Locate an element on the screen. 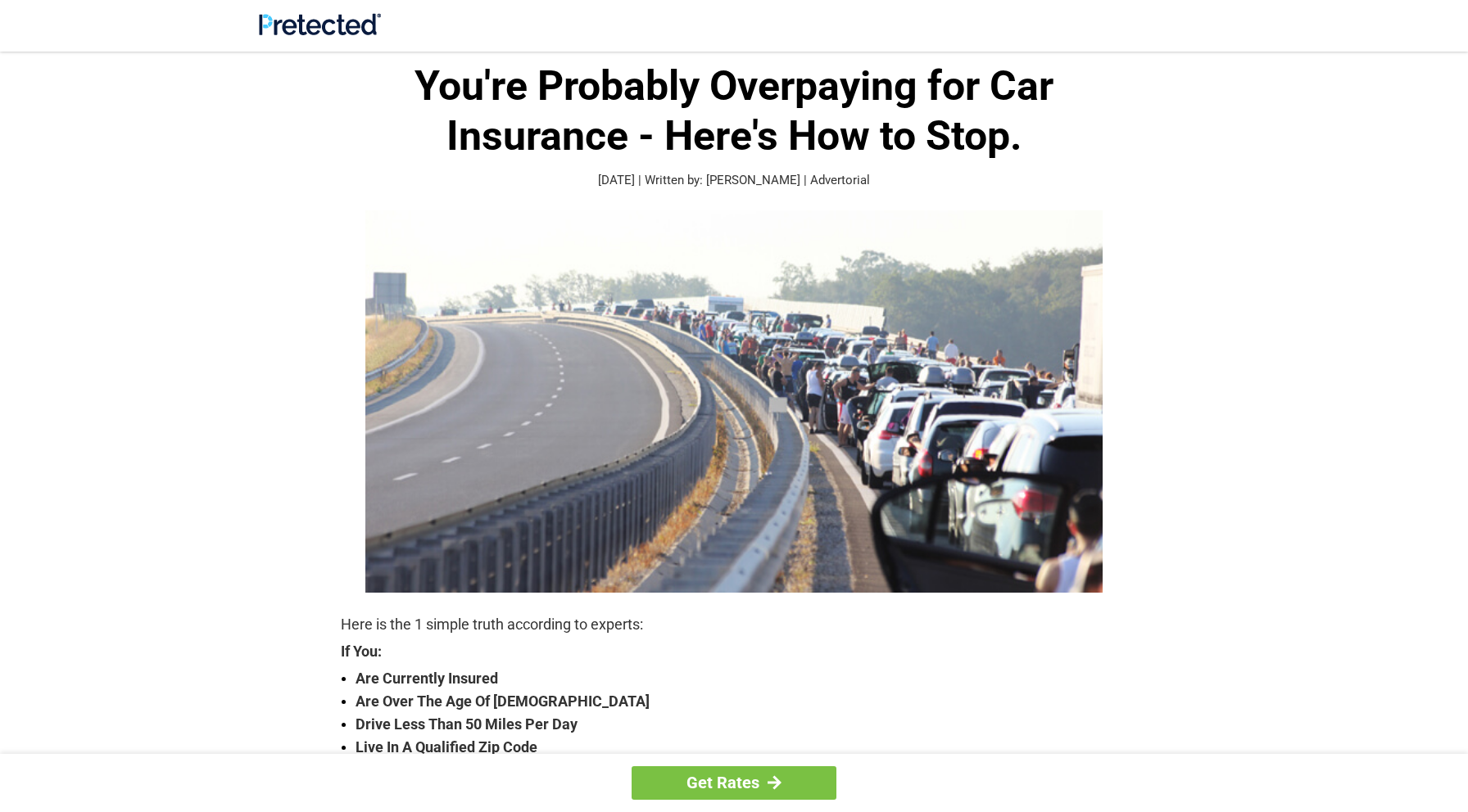 This screenshot has height=812, width=1468. a: Site Logo is located at coordinates (320, 30).